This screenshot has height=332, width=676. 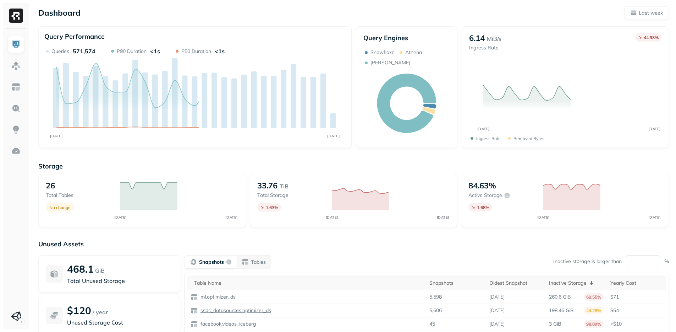 I want to click on p: 84.63%, so click(x=482, y=185).